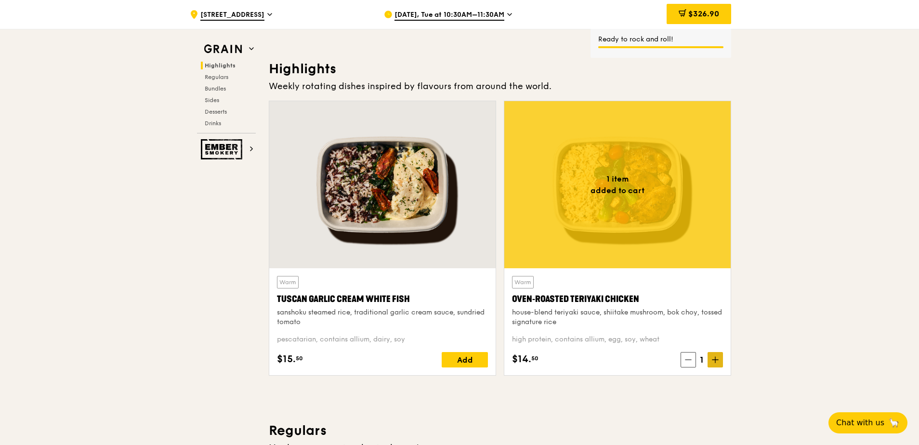  What do you see at coordinates (500, 86) in the screenshot?
I see `div: Weekly rotating dishes inspired by flavours from around the world.` at bounding box center [500, 86].